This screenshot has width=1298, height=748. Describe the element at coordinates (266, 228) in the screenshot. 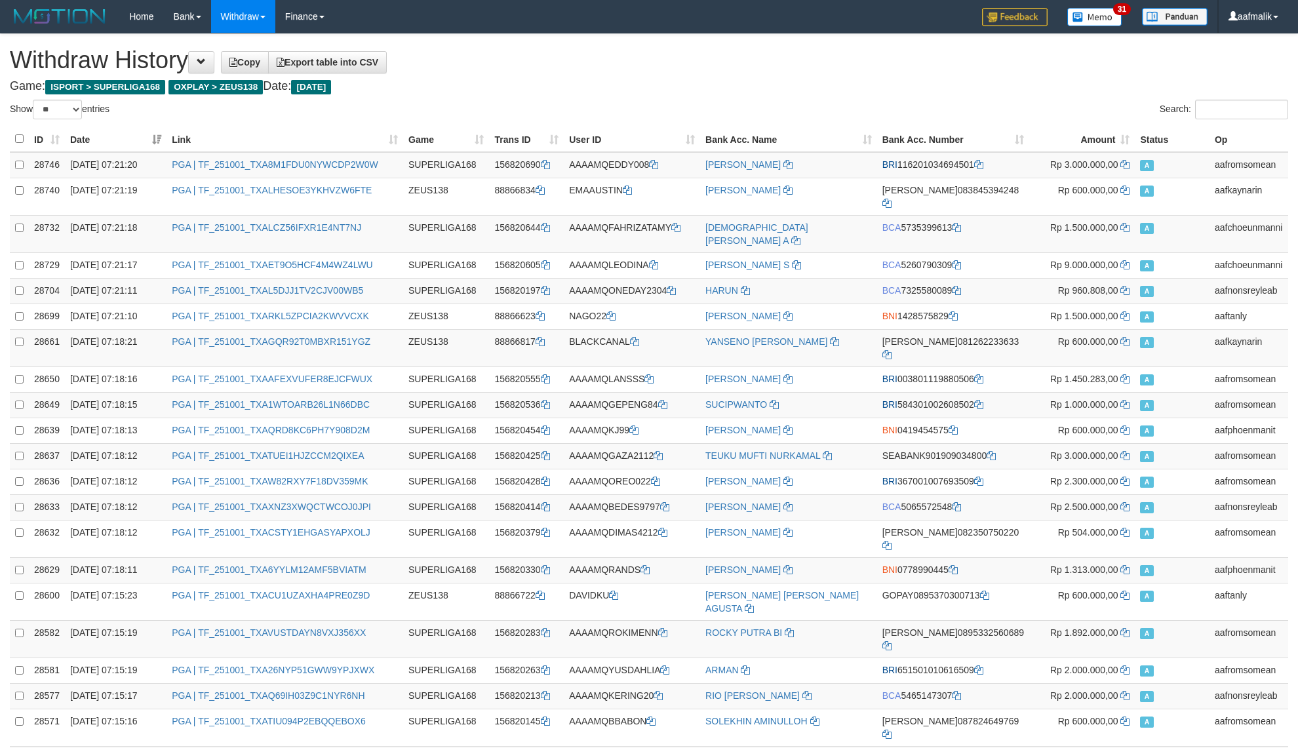

I see `a: PGA | TF_251001_TXALCZ56IFXR1E4NT7NJ` at that location.